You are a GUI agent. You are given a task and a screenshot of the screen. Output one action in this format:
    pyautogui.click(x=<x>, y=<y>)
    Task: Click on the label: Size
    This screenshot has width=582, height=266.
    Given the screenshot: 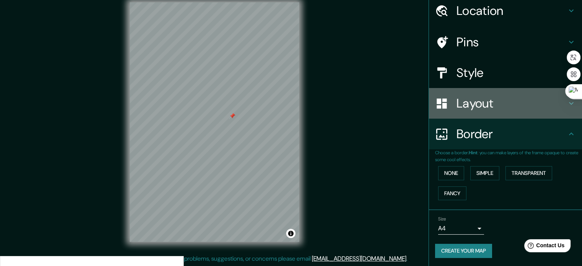 What is the action you would take?
    pyautogui.click(x=442, y=219)
    